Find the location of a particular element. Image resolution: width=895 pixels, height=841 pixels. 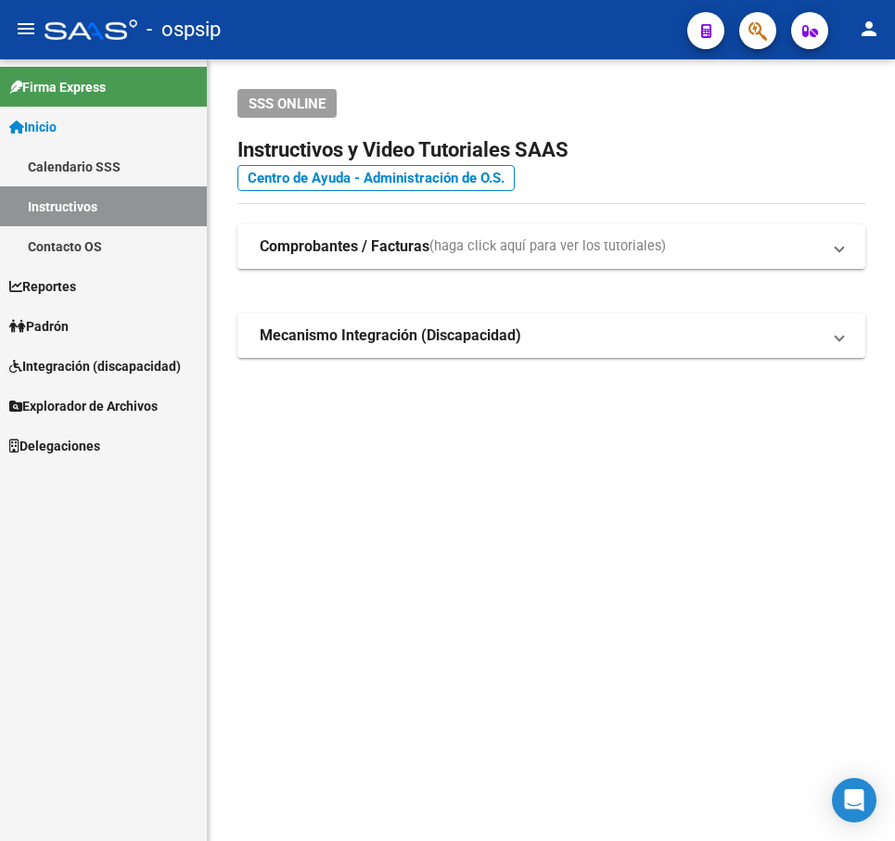

mat-expansion-panel-header: Comprobantes / Facturas(haga click aquí para ver los tutoriales) is located at coordinates (551, 247).